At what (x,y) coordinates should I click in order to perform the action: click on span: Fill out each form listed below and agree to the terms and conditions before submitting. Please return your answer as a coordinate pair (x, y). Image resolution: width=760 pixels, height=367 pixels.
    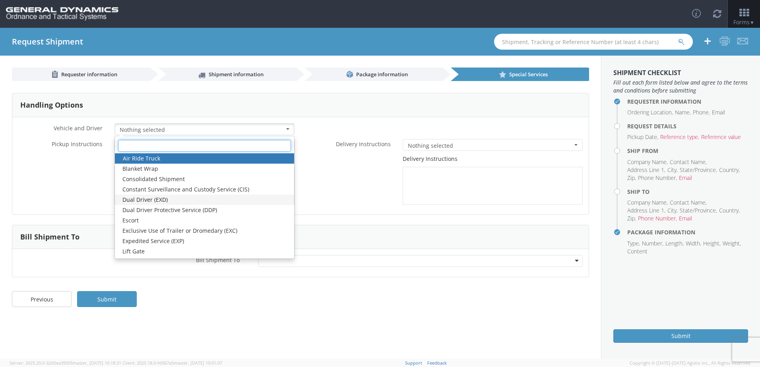
    Looking at the image, I should click on (681, 87).